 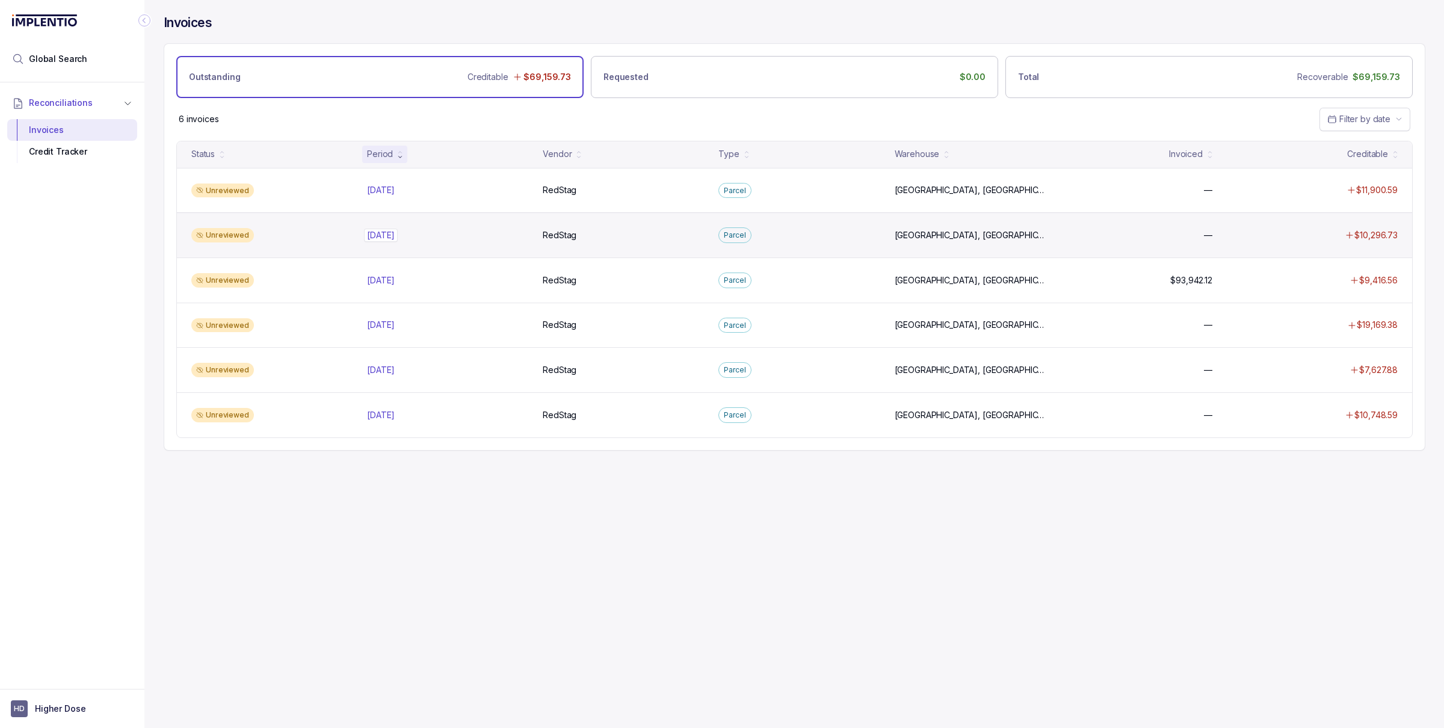 What do you see at coordinates (58, 59) in the screenshot?
I see `span: Global Search` at bounding box center [58, 59].